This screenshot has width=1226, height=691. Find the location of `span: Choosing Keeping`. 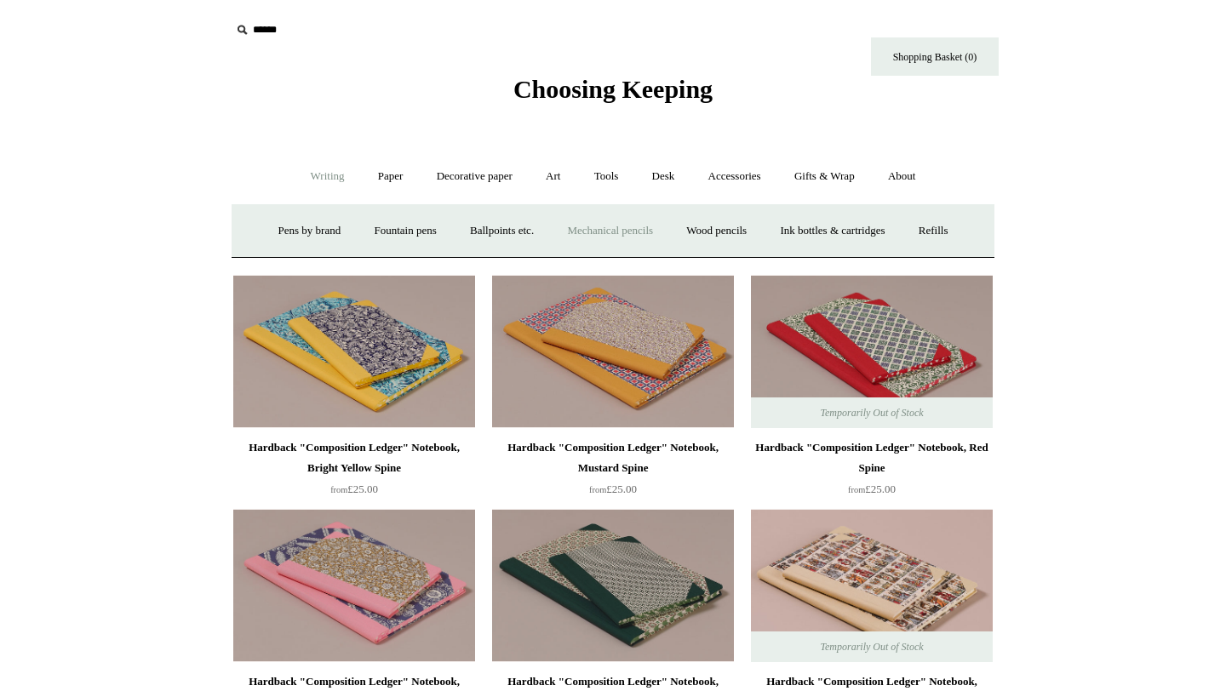

span: Choosing Keeping is located at coordinates (613, 89).